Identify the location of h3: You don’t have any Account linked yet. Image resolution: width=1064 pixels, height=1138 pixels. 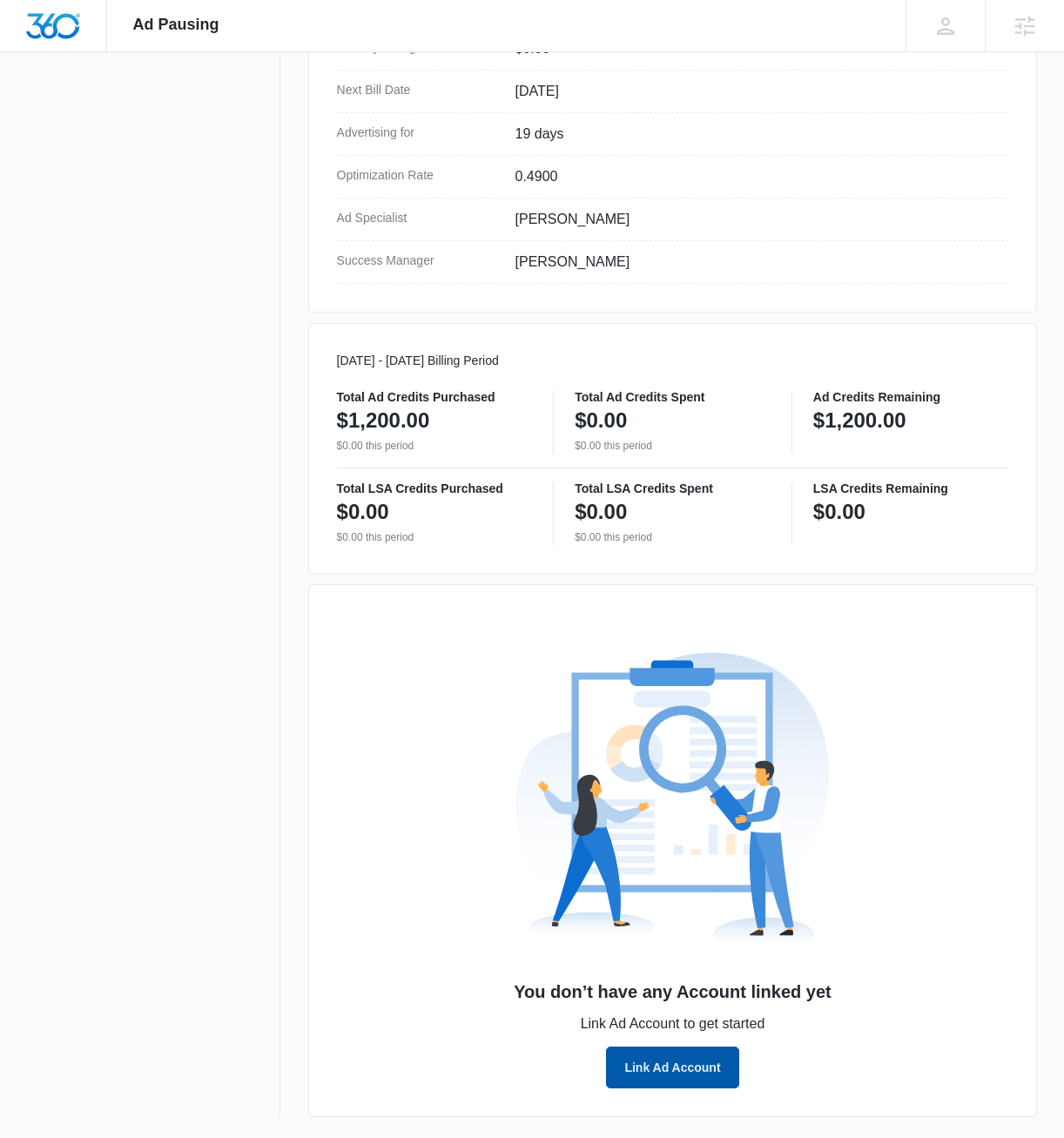
(673, 991).